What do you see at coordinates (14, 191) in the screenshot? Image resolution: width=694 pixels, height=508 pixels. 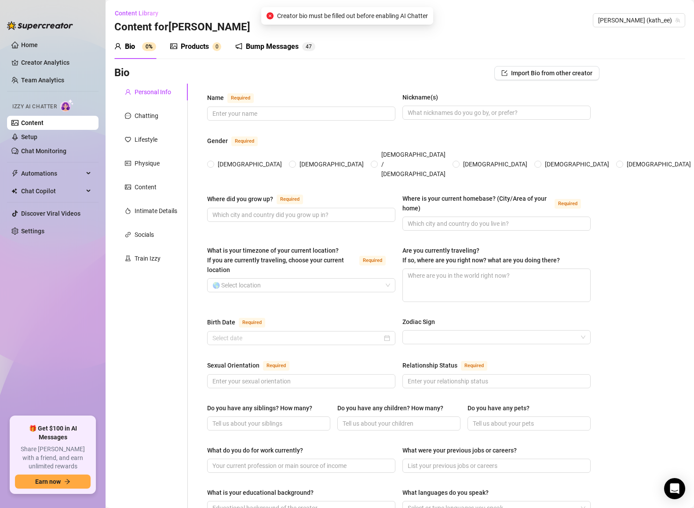 I see `img: Chat Copilot` at bounding box center [14, 191].